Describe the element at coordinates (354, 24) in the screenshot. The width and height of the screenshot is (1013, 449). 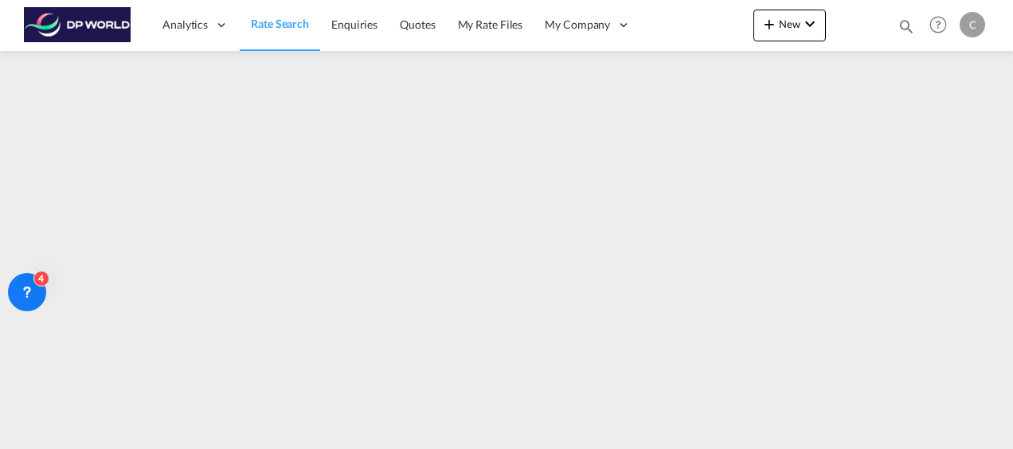
I see `span: Enquiries` at that location.